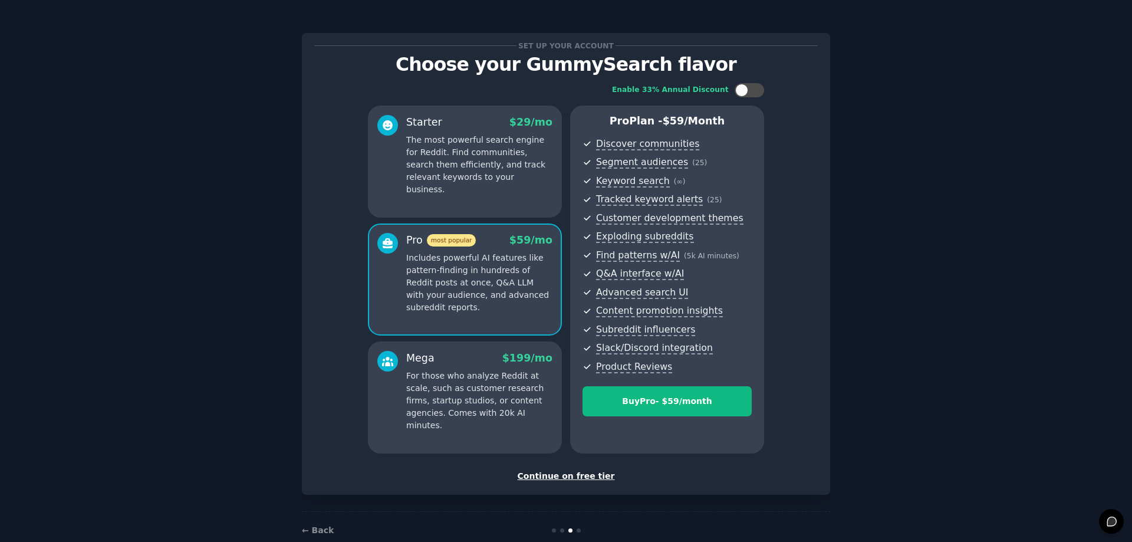 The height and width of the screenshot is (542, 1132). Describe the element at coordinates (642, 162) in the screenshot. I see `span: Segment audiences` at that location.